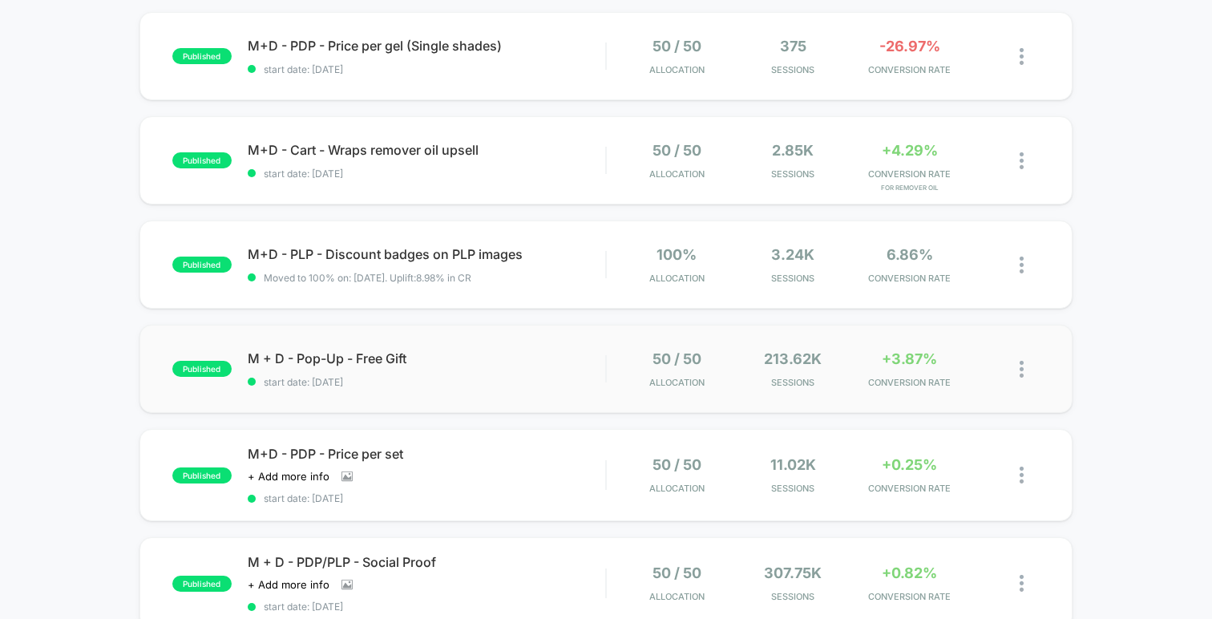  I want to click on span: 2.85k, so click(793, 150).